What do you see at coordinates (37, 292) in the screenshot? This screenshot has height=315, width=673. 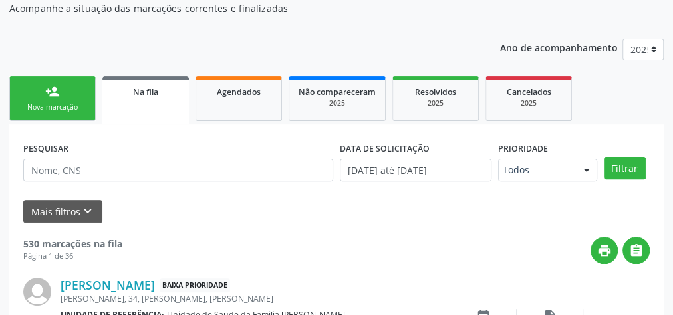 I see `img: img` at bounding box center [37, 292].